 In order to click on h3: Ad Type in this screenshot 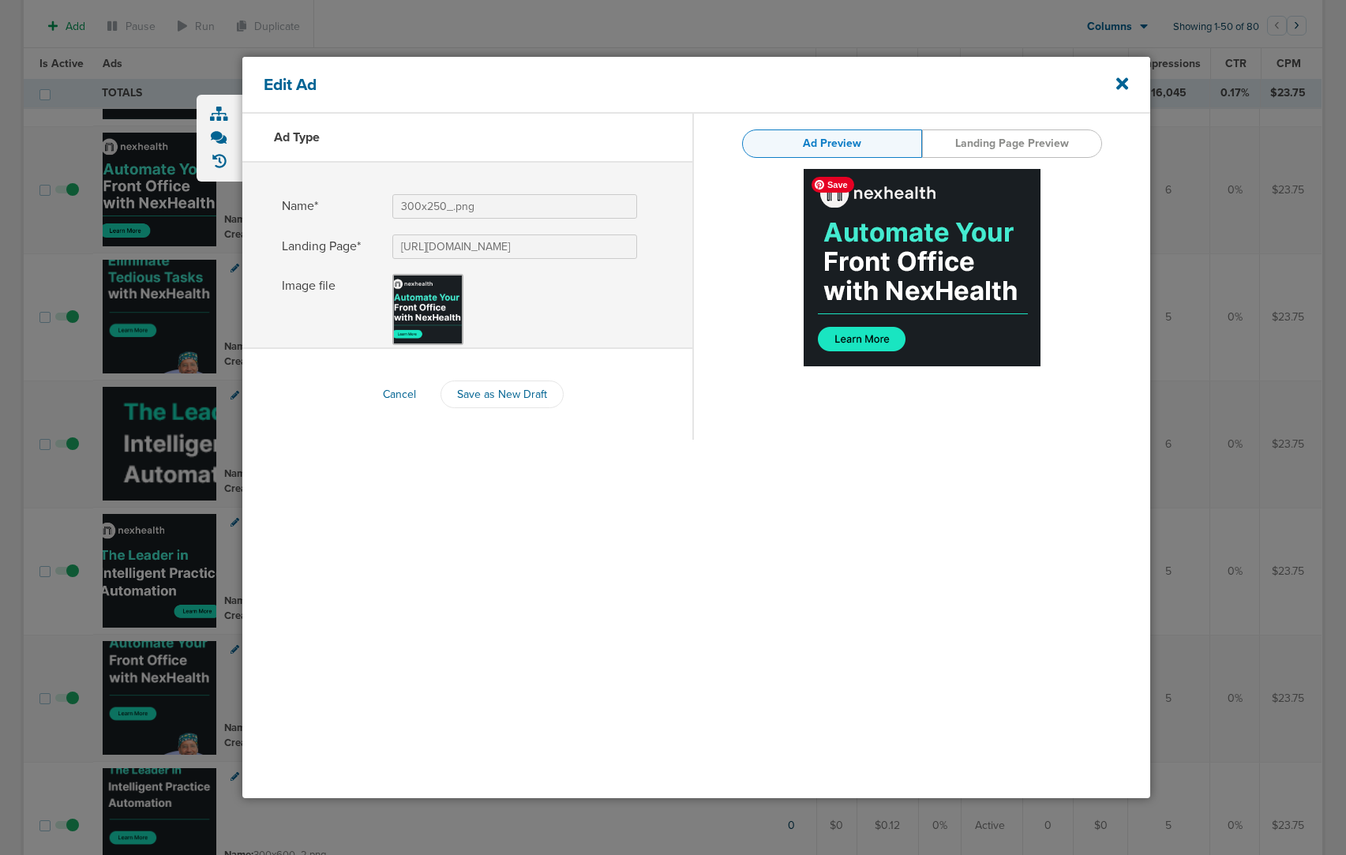, I will do `click(297, 137)`.